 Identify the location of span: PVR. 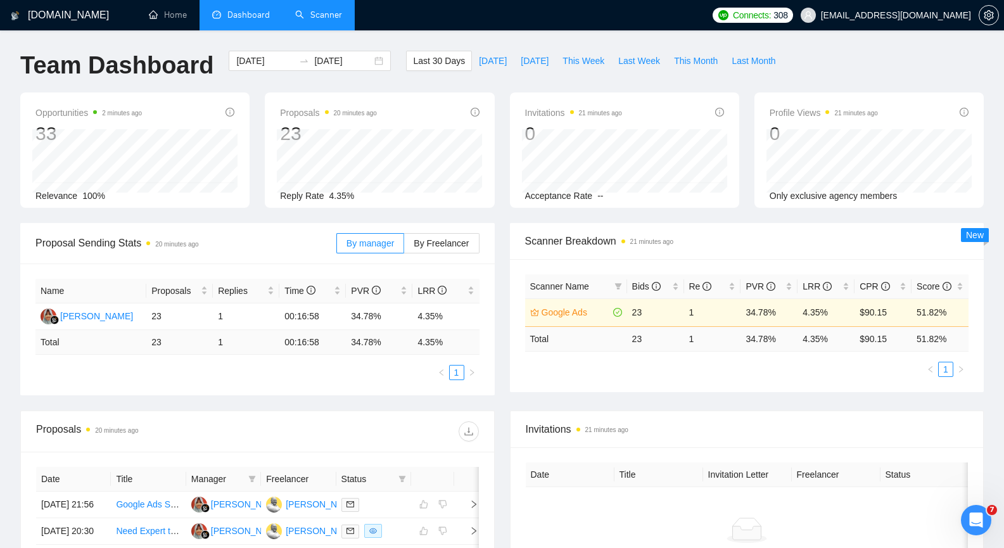
(365, 291).